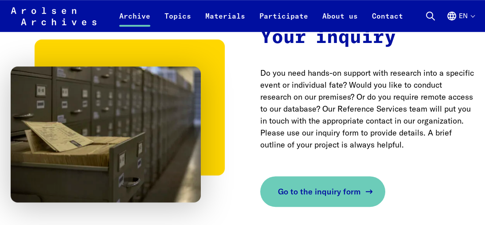  What do you see at coordinates (367, 38) in the screenshot?
I see `h2: Your inquiry` at bounding box center [367, 38].